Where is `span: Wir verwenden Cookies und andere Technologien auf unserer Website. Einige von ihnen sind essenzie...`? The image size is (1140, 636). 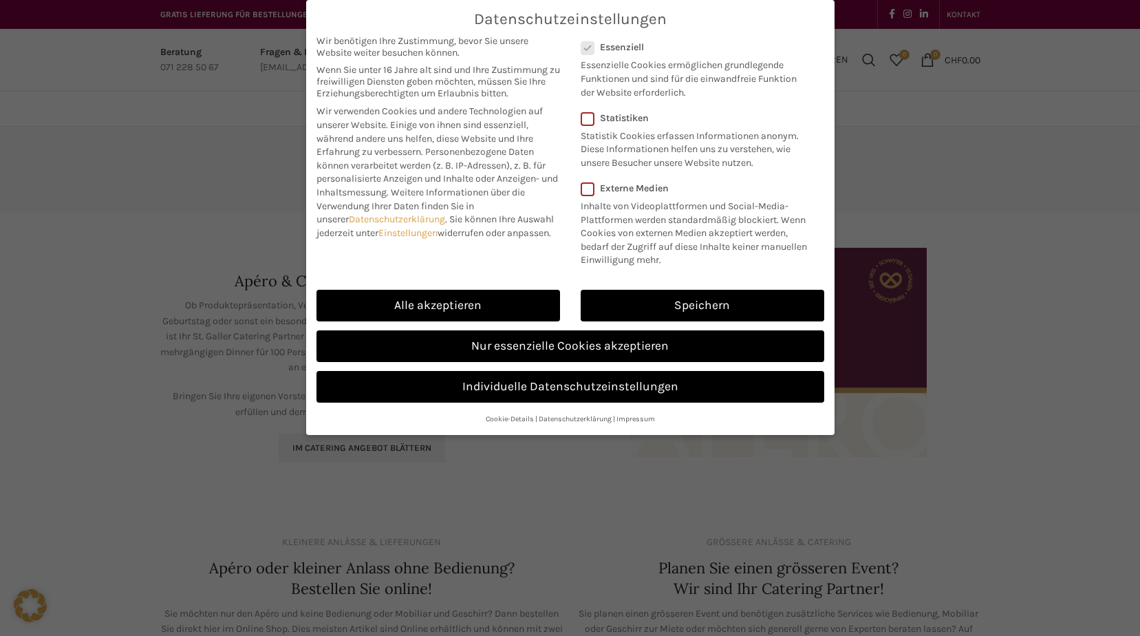 span: Wir verwenden Cookies und andere Technologien auf unserer Website. Einige von ihnen sind essenzie... is located at coordinates (429, 131).